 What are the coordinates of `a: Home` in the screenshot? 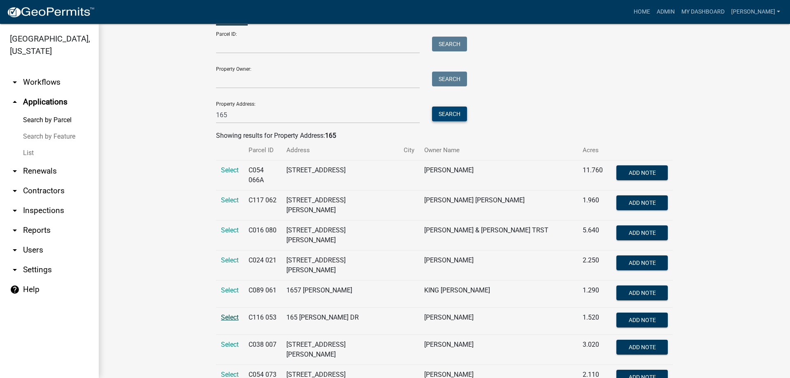 It's located at (642, 12).